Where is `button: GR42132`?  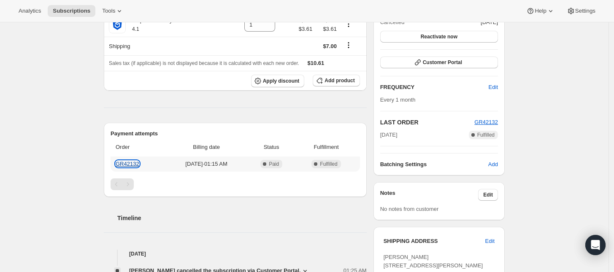
button: GR42132 is located at coordinates (486, 122).